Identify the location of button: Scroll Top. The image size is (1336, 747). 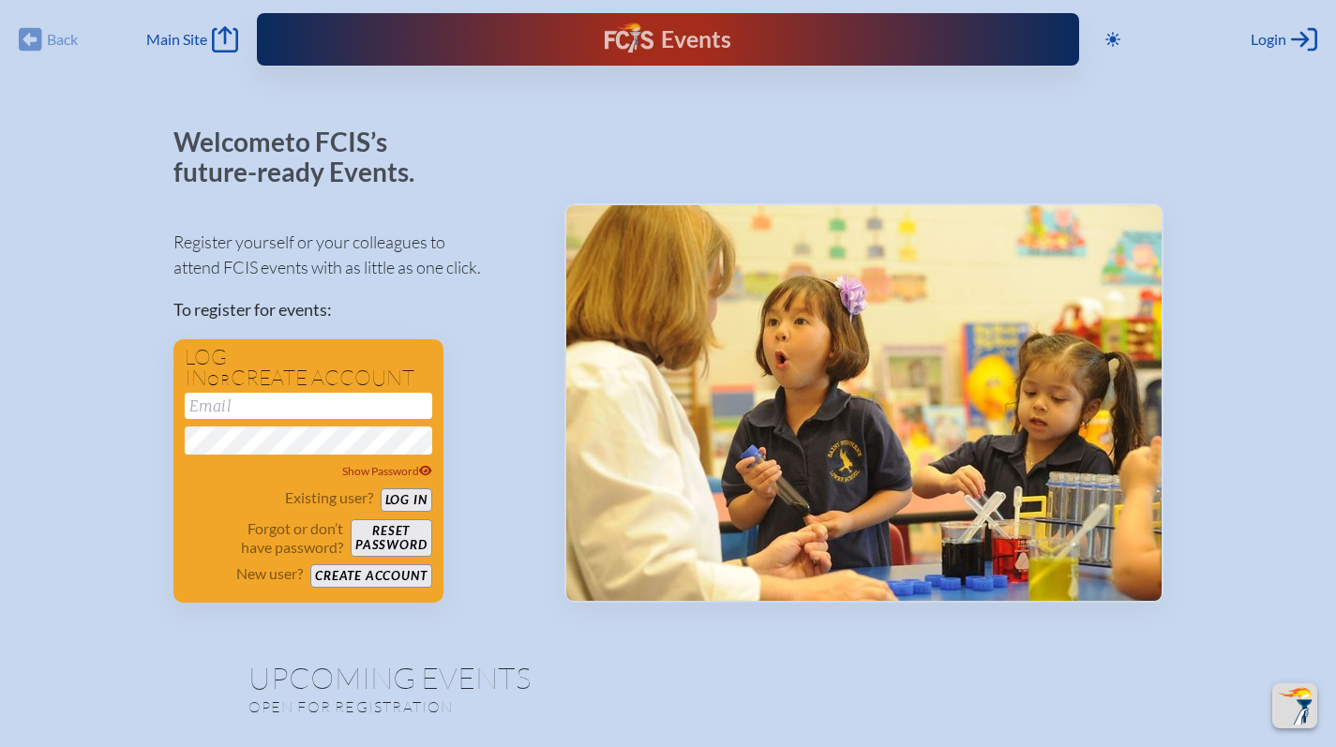
(1294, 706).